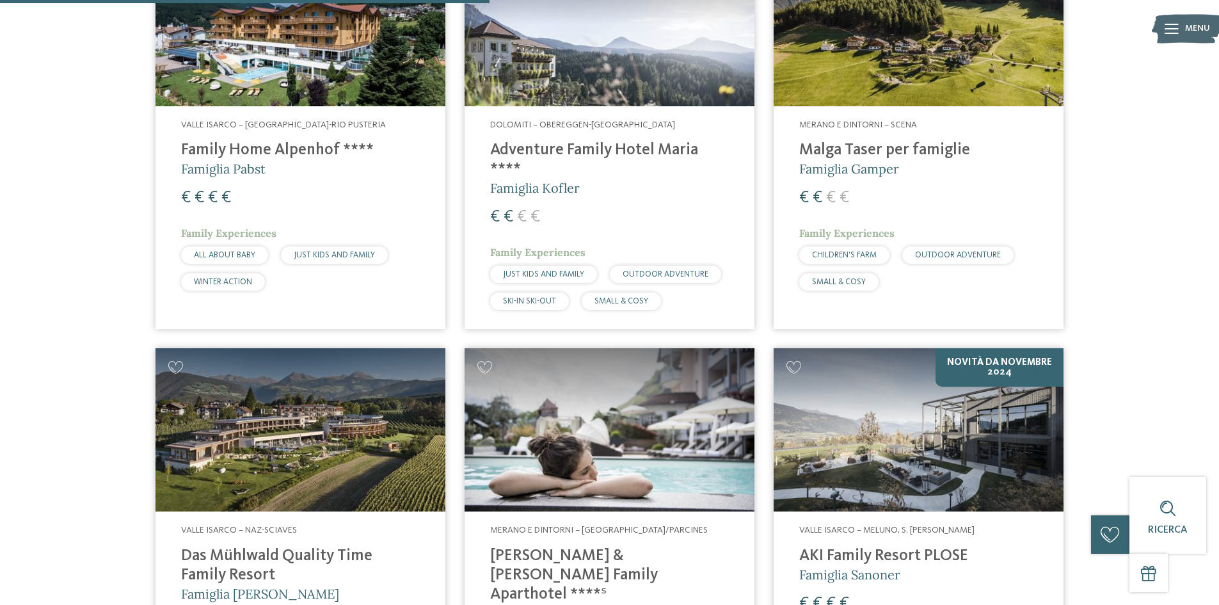 This screenshot has width=1219, height=605. I want to click on span: SKI-IN SKI-OUT, so click(529, 301).